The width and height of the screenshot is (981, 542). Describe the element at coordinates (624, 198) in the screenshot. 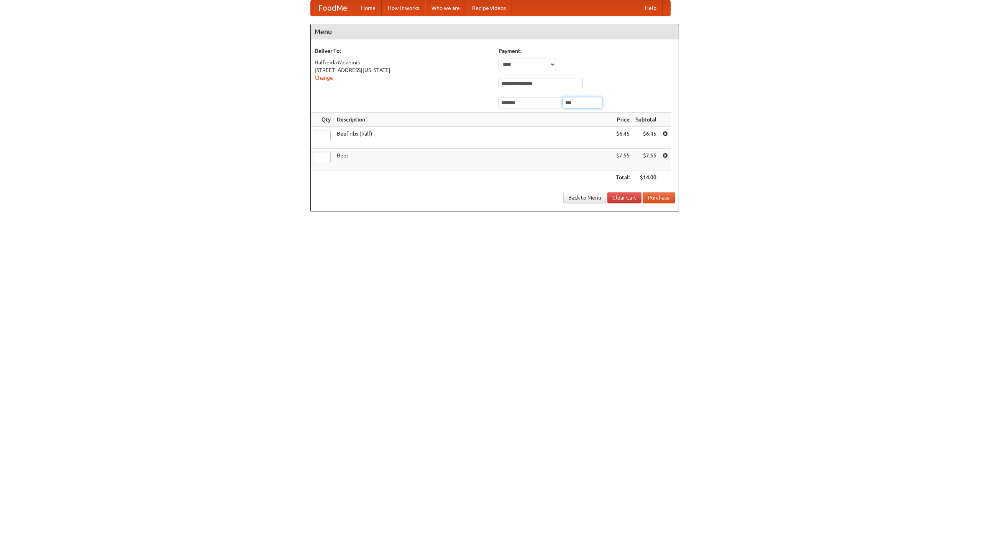

I see `a: Clear Cart` at that location.